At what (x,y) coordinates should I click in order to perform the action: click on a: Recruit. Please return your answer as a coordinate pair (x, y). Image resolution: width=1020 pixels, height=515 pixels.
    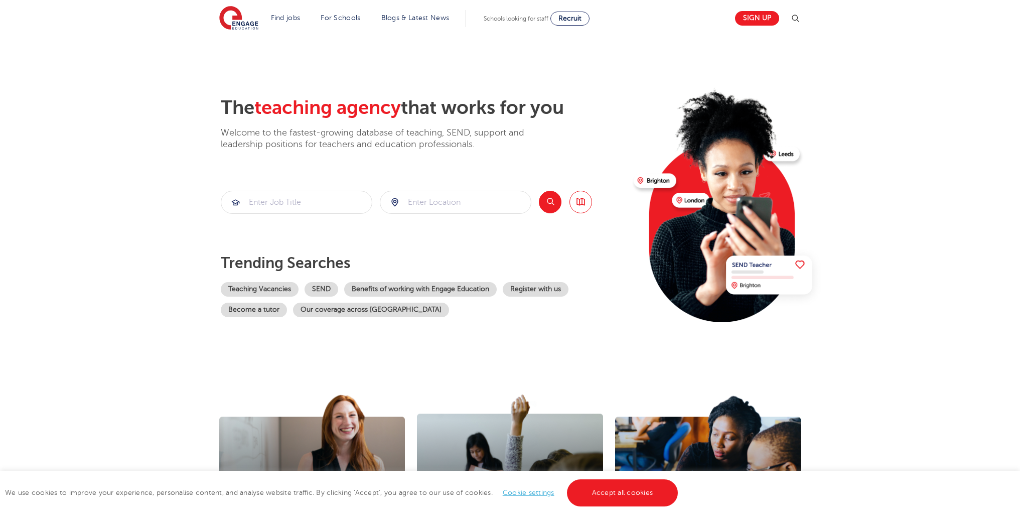
    Looking at the image, I should click on (570, 19).